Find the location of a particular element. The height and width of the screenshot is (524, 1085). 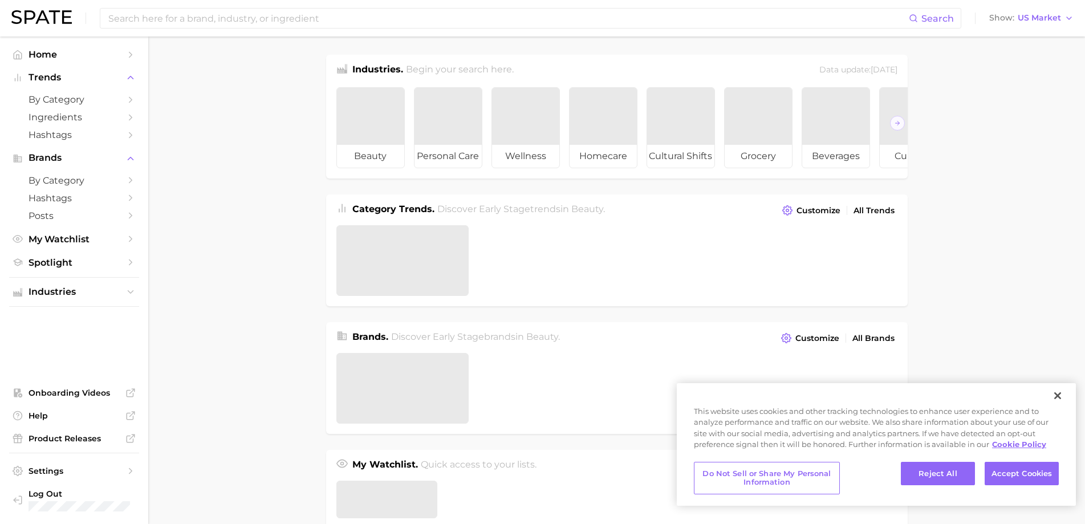

button: Do Not Sell or Share My Personal Information, Opens the preference center dialog is located at coordinates (767, 478).